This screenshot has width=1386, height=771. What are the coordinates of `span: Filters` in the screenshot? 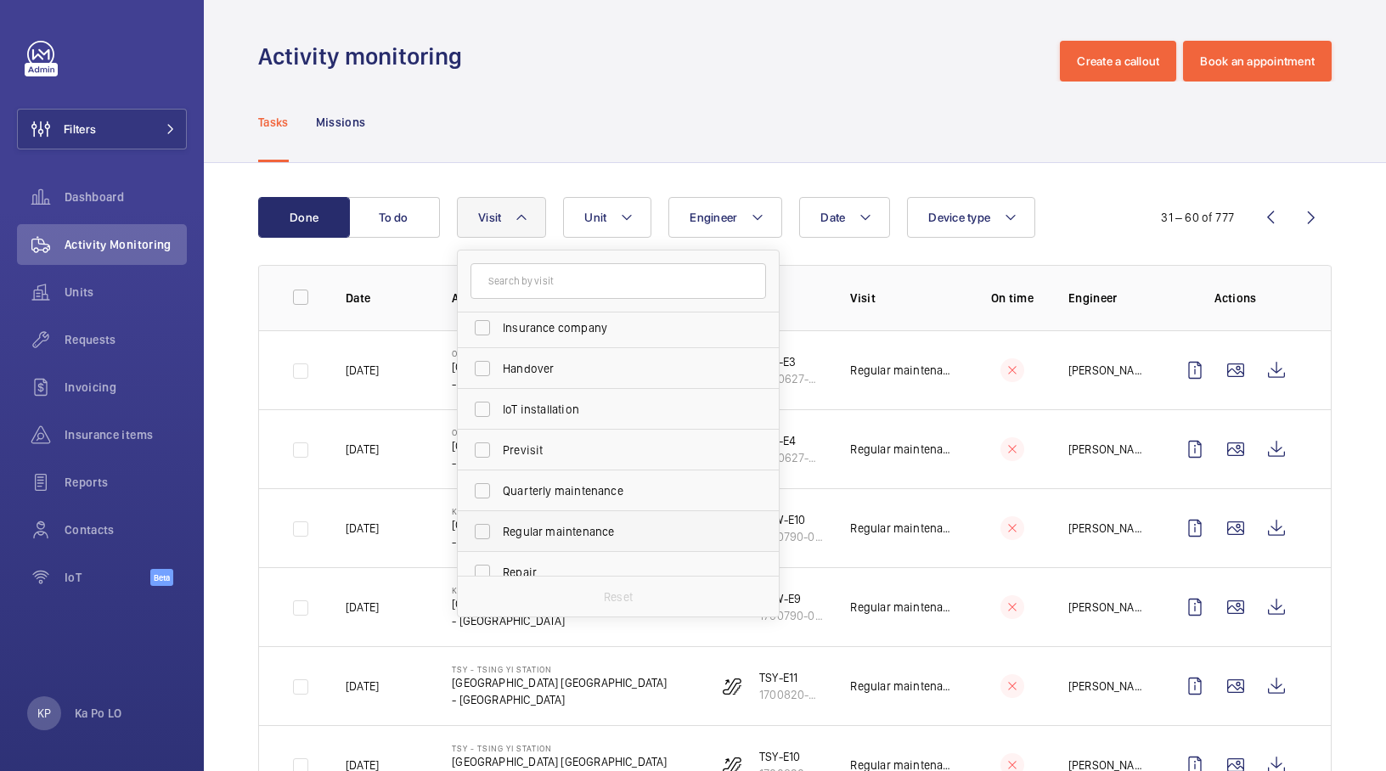 It's located at (80, 129).